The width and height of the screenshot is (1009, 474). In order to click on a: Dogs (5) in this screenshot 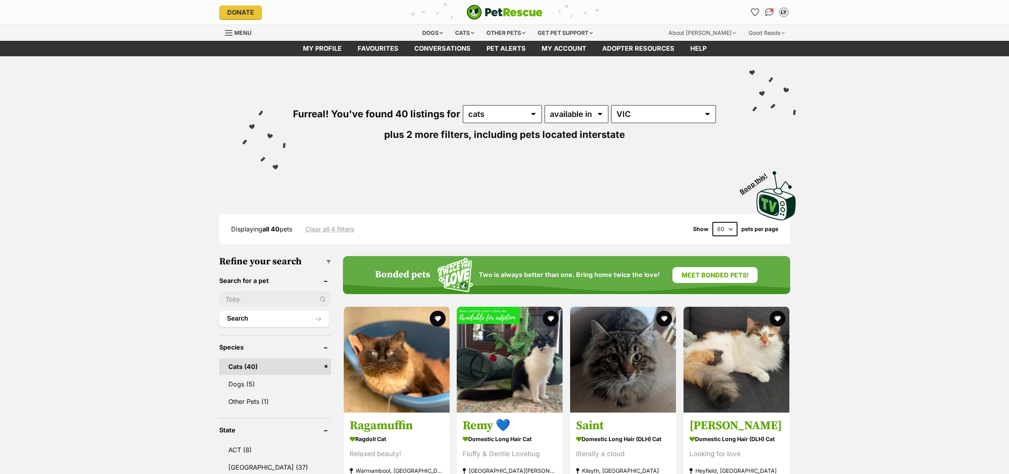, I will do `click(275, 384)`.